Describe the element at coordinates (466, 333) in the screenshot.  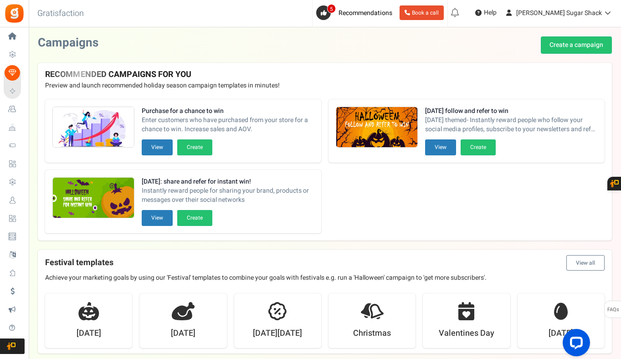
I see `strong: Valentines Day` at that location.